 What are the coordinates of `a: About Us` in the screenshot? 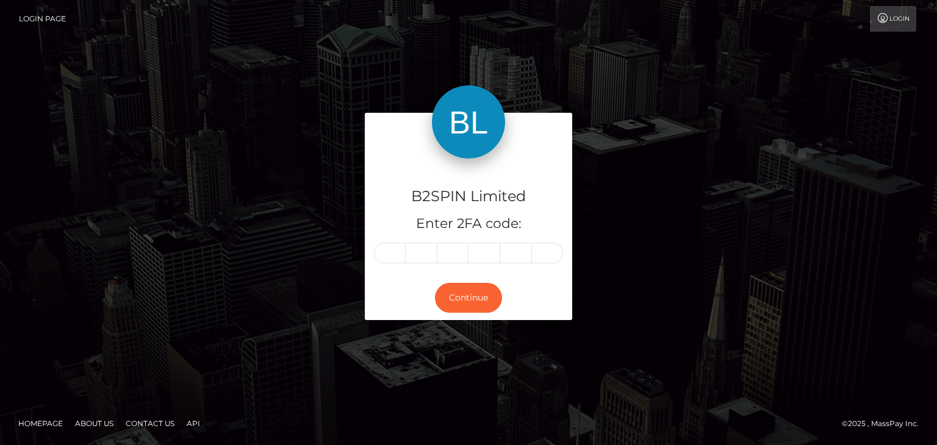 It's located at (94, 423).